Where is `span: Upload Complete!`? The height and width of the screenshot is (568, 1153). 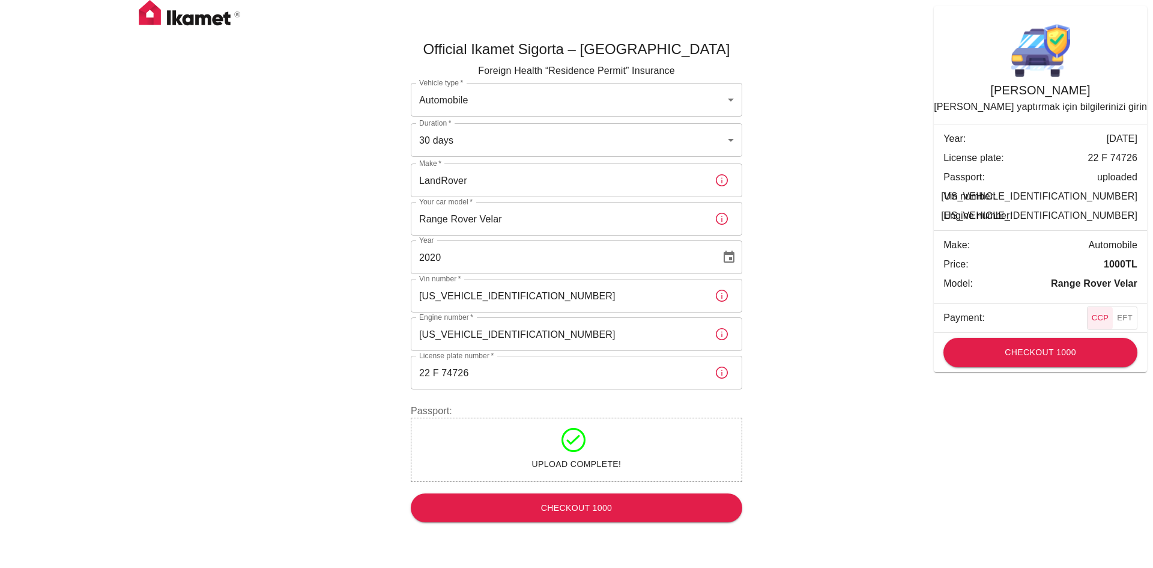 span: Upload Complete! is located at coordinates (577, 464).